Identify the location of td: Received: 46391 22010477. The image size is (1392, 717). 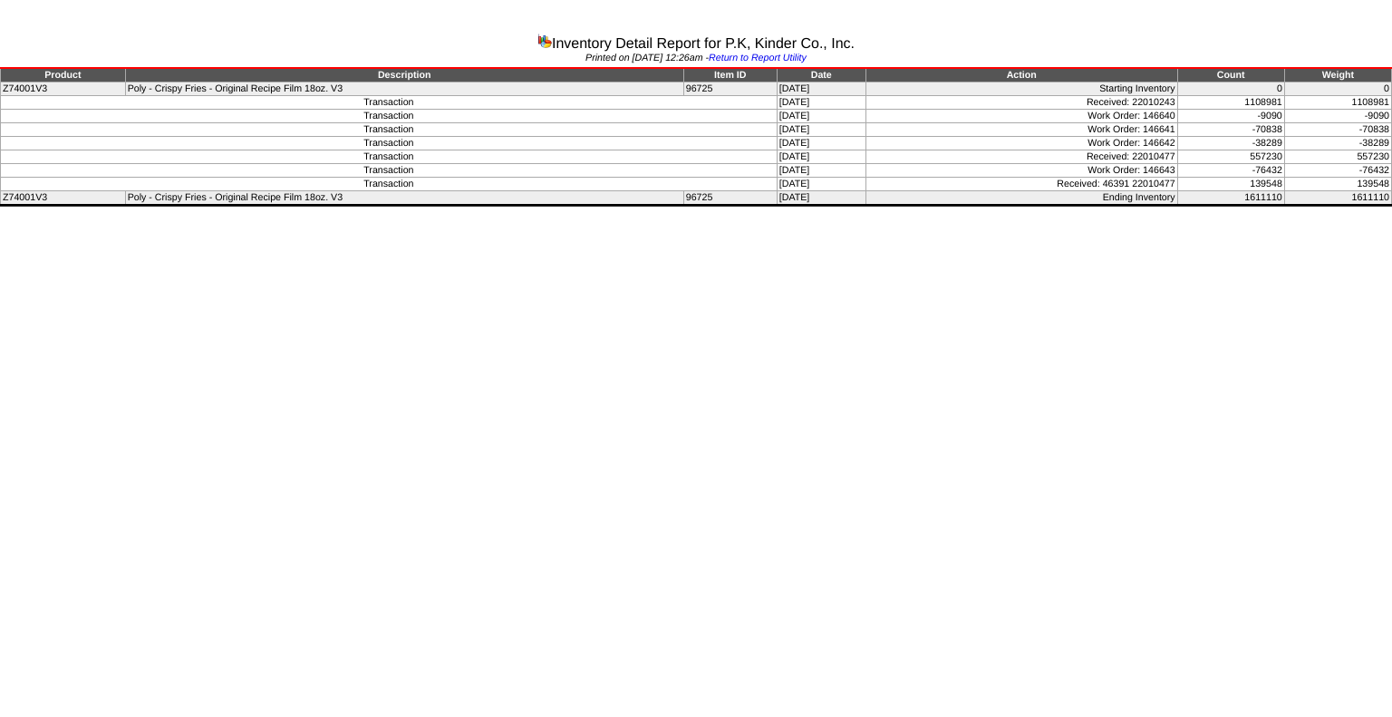
(1022, 184).